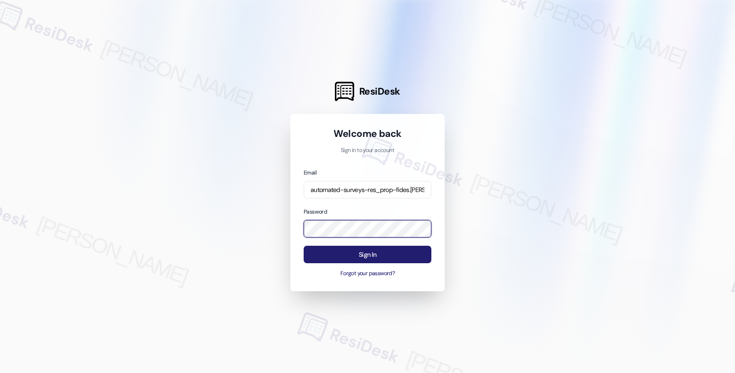 Image resolution: width=735 pixels, height=373 pixels. What do you see at coordinates (367, 151) in the screenshot?
I see `p: Sign in to your account` at bounding box center [367, 151].